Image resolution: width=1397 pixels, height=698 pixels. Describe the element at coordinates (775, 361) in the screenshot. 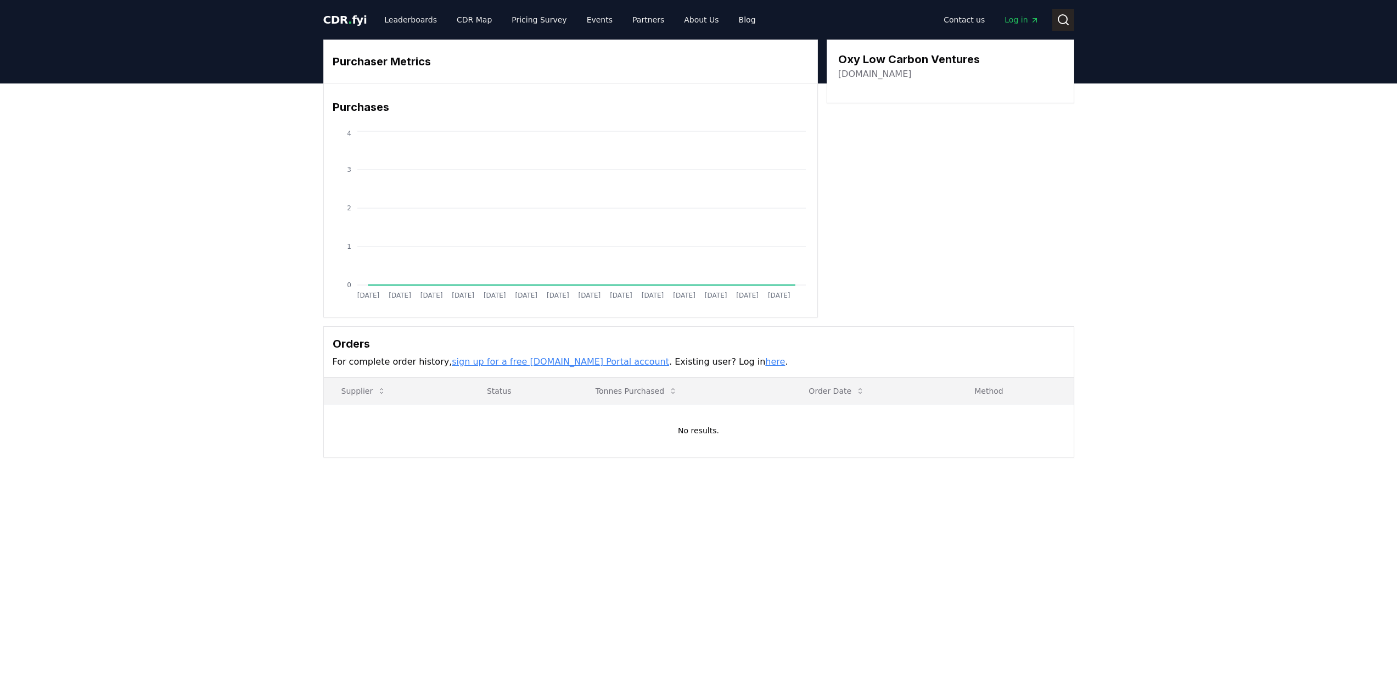

I see `a: here` at that location.